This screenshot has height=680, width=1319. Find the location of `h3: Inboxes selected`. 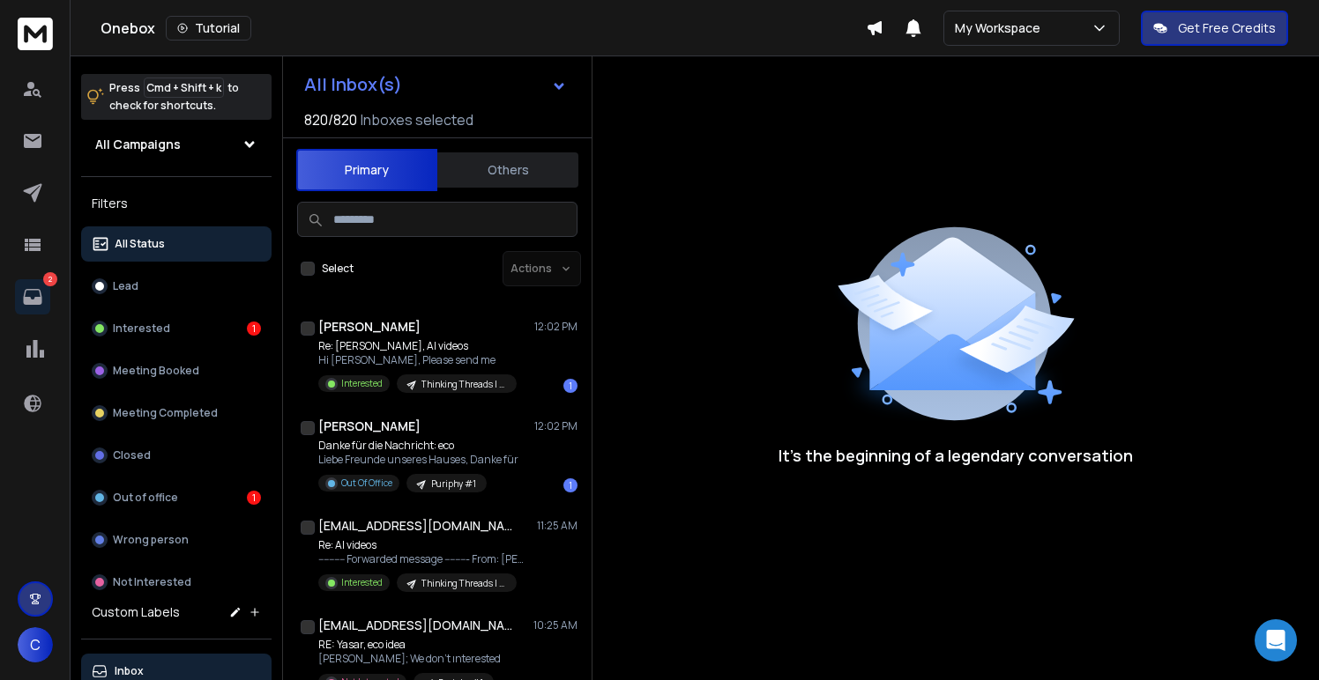

h3: Inboxes selected is located at coordinates (417, 120).